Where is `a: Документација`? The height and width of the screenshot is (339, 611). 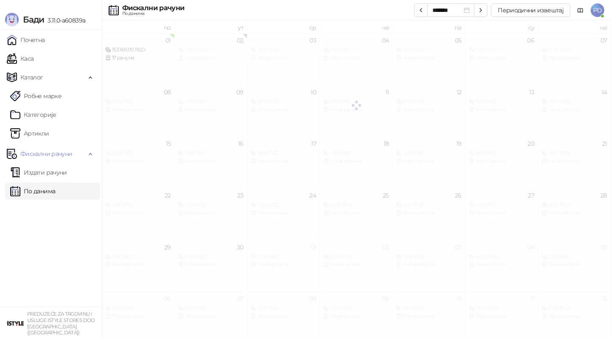
a: Документација is located at coordinates (581, 10).